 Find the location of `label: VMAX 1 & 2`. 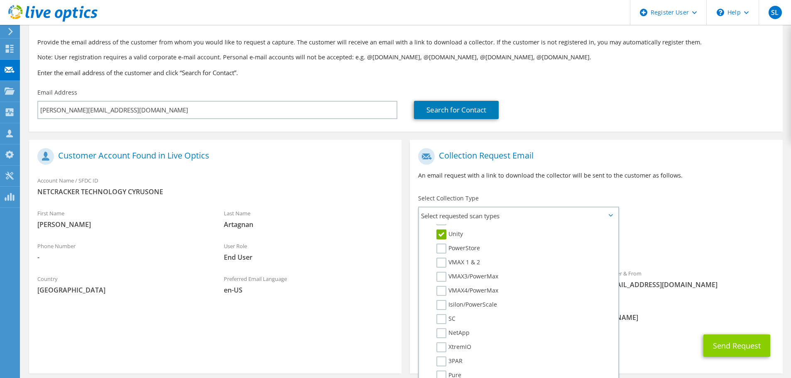

label: VMAX 1 & 2 is located at coordinates (458, 263).